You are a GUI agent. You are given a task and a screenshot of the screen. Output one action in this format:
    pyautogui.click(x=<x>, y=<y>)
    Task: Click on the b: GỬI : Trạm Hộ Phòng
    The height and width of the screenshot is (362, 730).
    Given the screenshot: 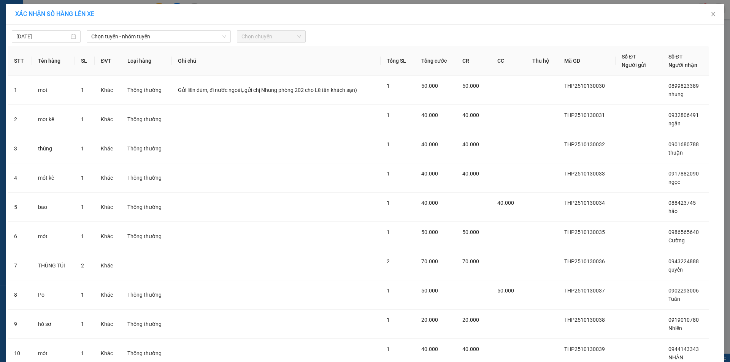 What is the action you would take?
    pyautogui.click(x=59, y=61)
    